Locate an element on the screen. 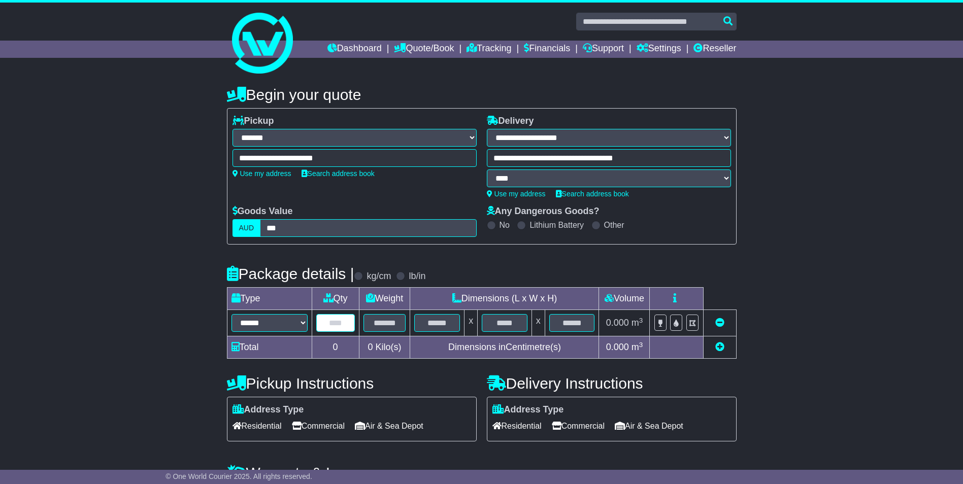 The image size is (963, 484). label: lb/in is located at coordinates (417, 277).